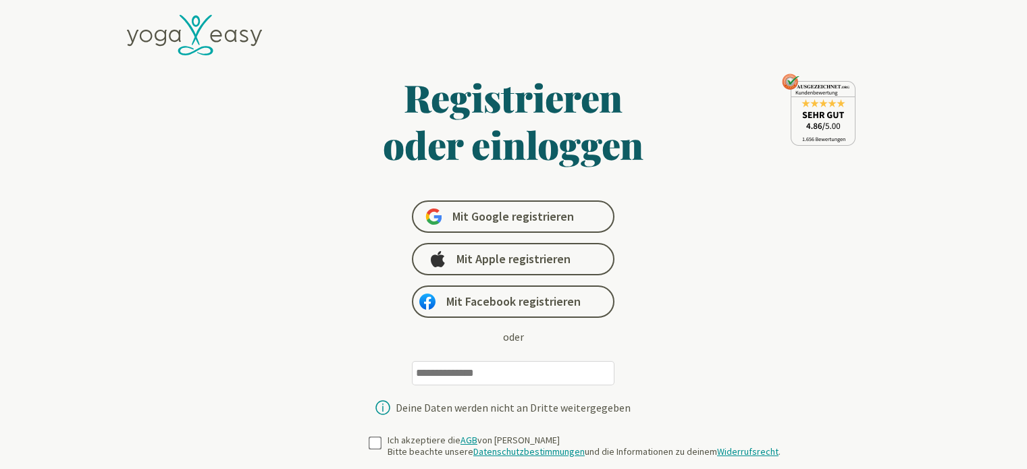  I want to click on a: AGB, so click(468, 440).